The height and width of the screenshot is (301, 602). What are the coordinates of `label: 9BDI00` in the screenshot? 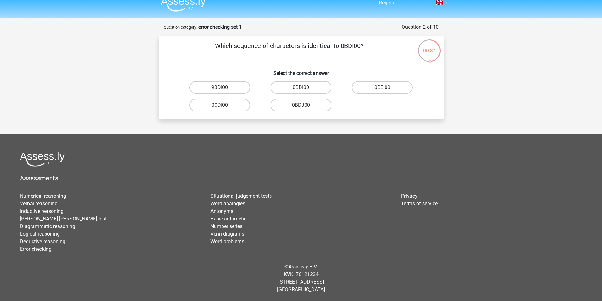 It's located at (220, 88).